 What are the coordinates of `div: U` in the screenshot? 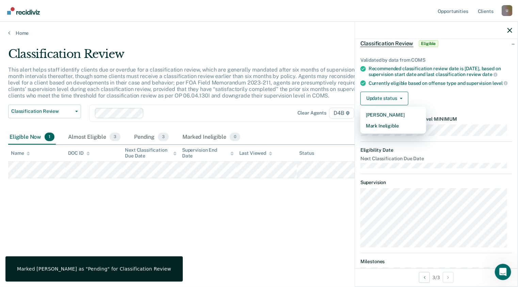 It's located at (507, 11).